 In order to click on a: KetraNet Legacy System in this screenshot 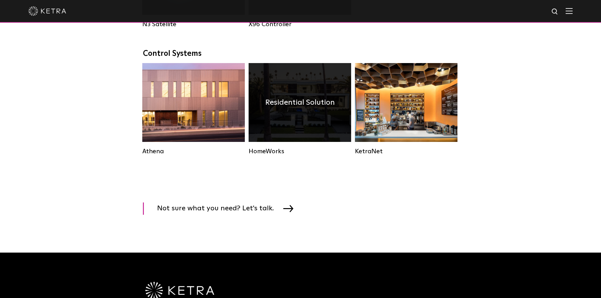, I will do `click(406, 109)`.